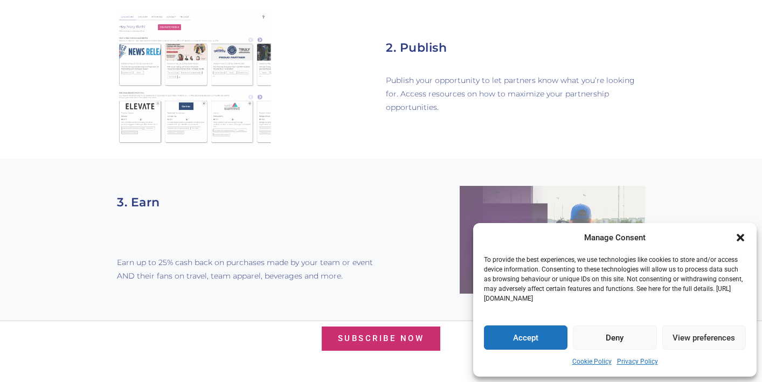 This screenshot has width=762, height=382. What do you see at coordinates (592, 362) in the screenshot?
I see `a: Cookie Policy` at bounding box center [592, 362].